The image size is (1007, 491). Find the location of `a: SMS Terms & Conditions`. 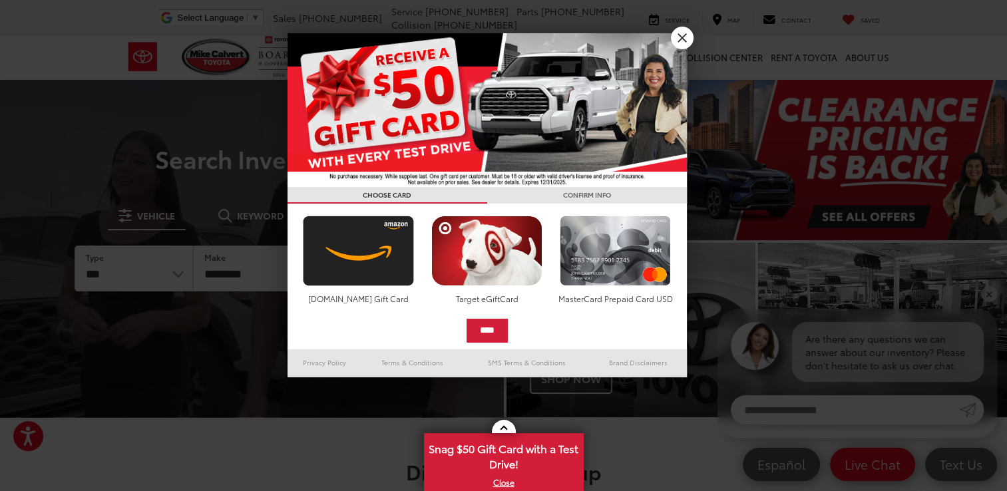

a: SMS Terms & Conditions is located at coordinates (527, 363).